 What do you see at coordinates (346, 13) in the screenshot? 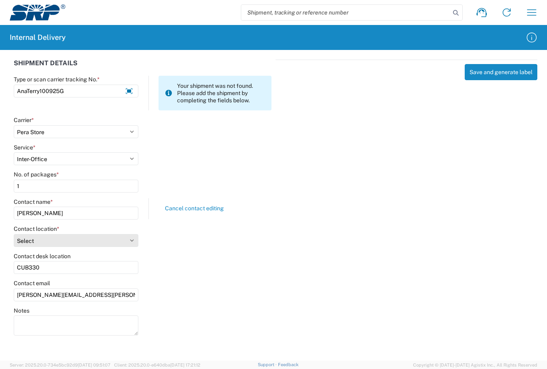
I see `input: Shipment, tracking or reference number` at bounding box center [346, 13].